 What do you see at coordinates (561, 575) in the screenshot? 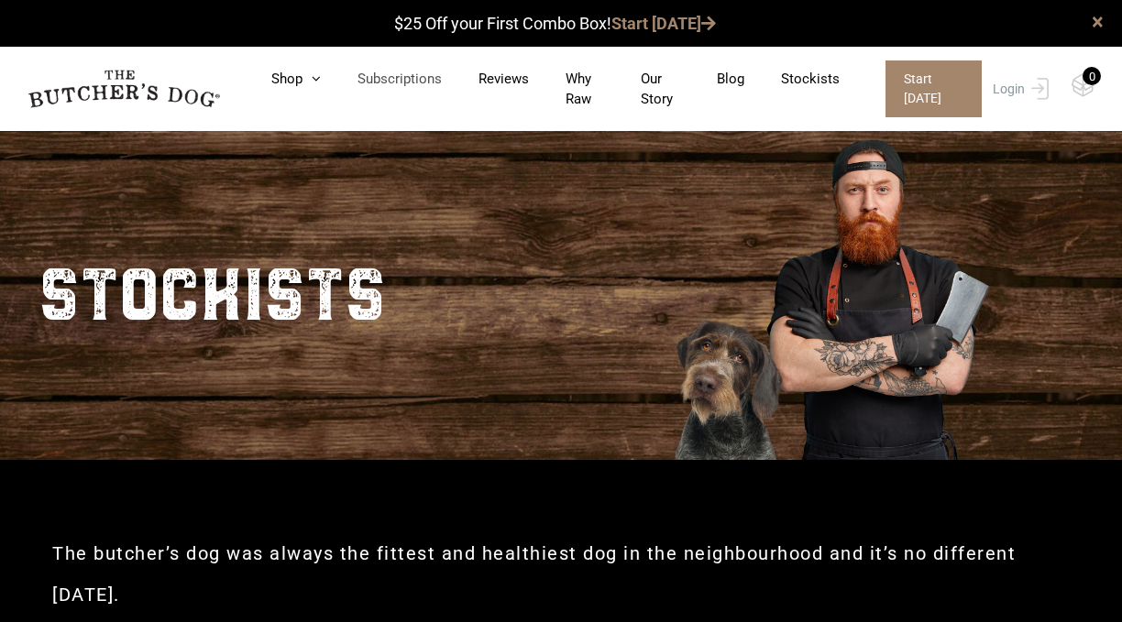
I see `h2: The butcher’s dog was always the fittest and healthiest dog in the neighbourhood and it’s no diff...` at bounding box center [561, 575].